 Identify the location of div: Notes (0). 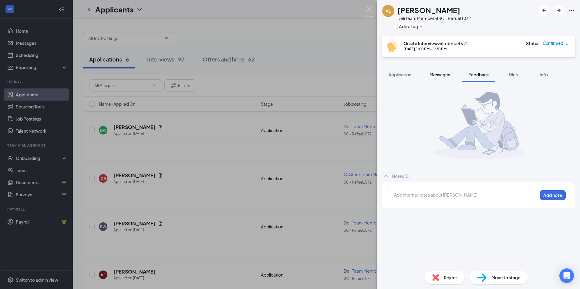
(401, 176).